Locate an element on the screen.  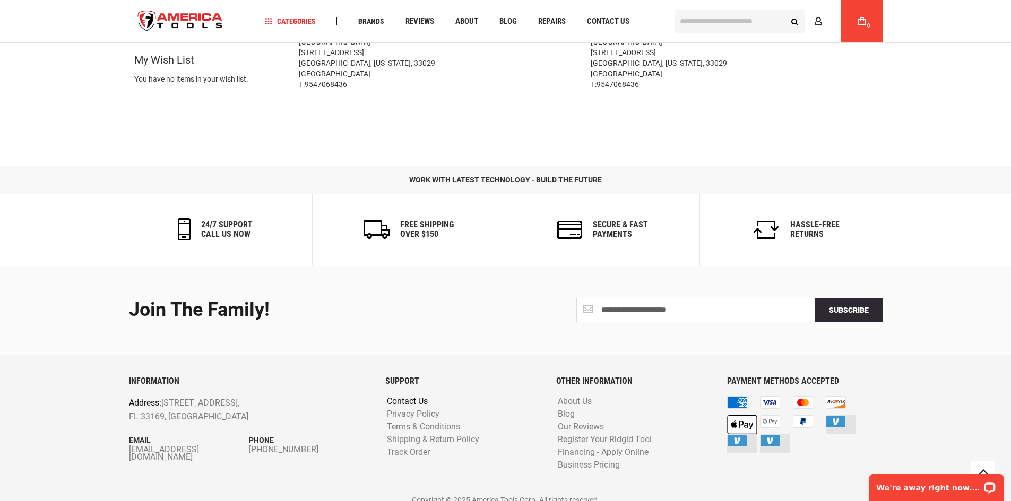
span: Blog is located at coordinates (508, 21).